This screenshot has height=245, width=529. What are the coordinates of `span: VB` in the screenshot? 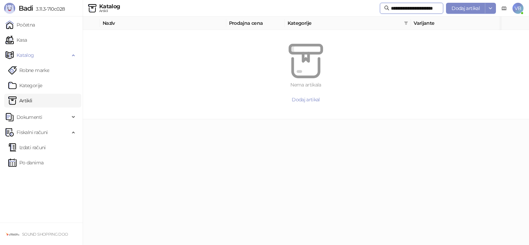 It's located at (518, 8).